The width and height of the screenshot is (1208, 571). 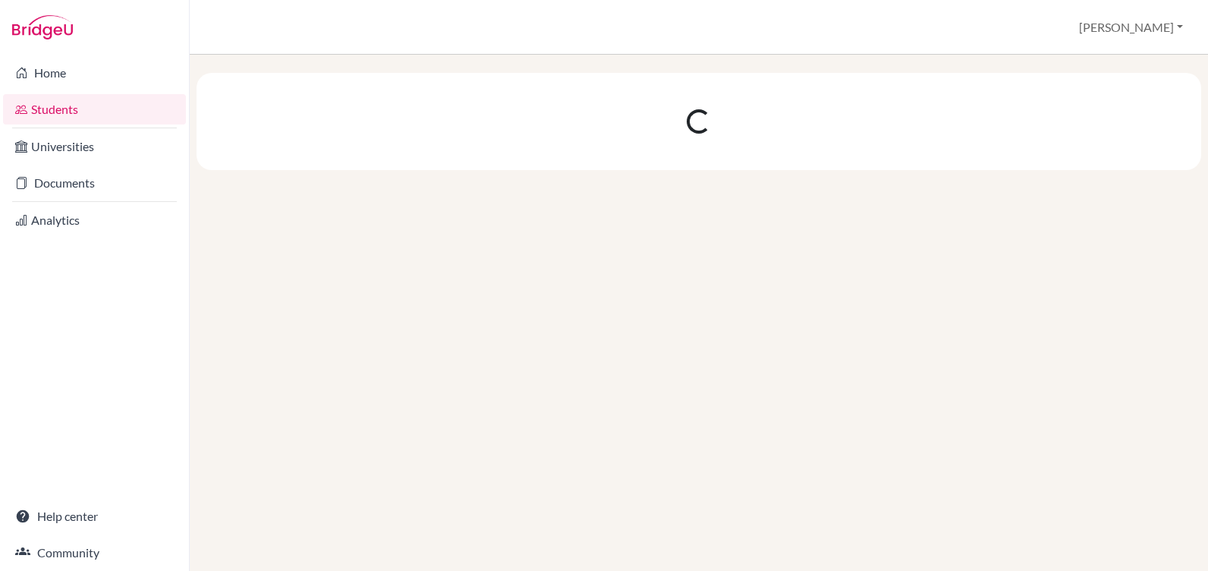 What do you see at coordinates (94, 220) in the screenshot?
I see `a: Analytics` at bounding box center [94, 220].